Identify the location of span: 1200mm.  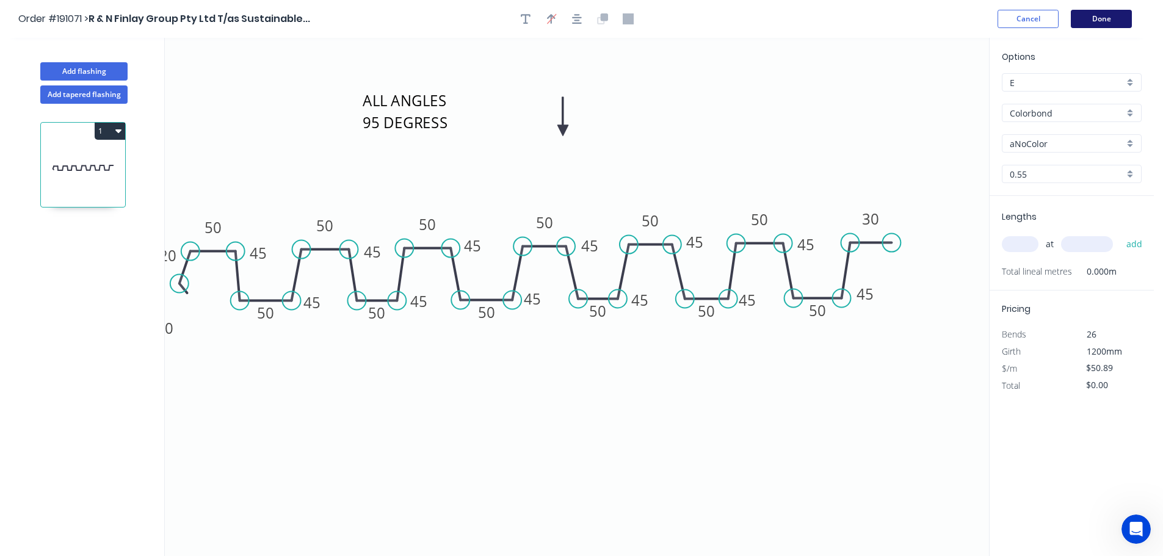
(1105, 351).